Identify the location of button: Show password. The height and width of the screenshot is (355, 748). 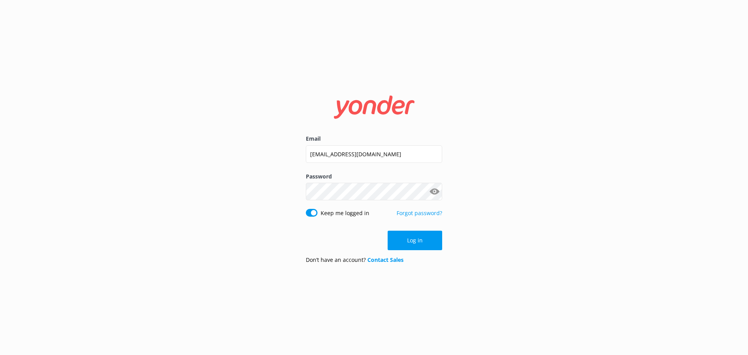
(434, 192).